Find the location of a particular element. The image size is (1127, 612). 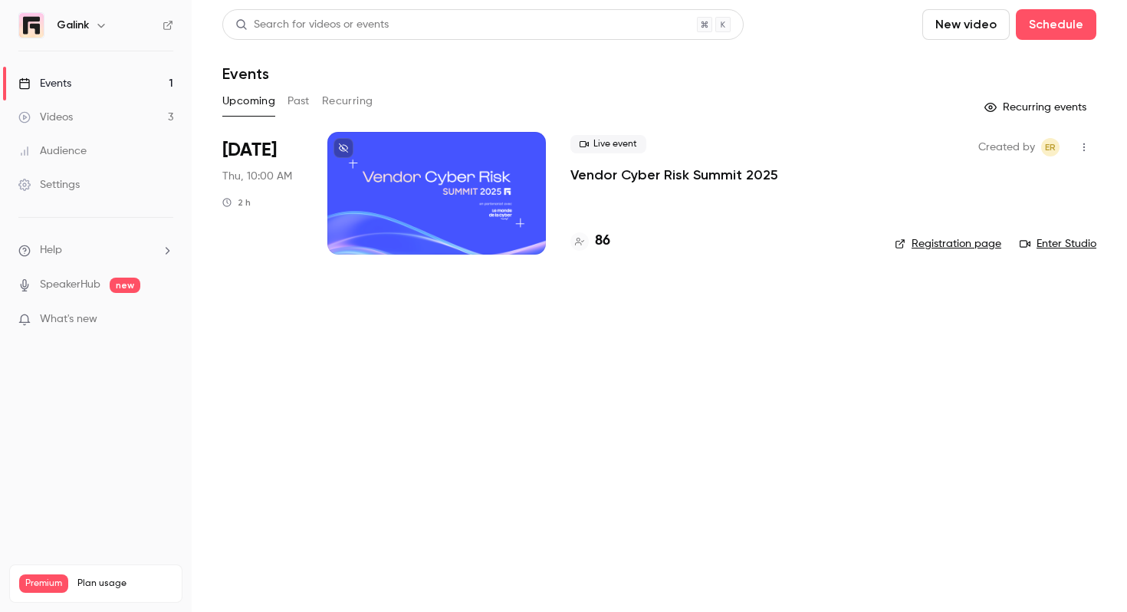

span: Created by is located at coordinates (1007, 147).